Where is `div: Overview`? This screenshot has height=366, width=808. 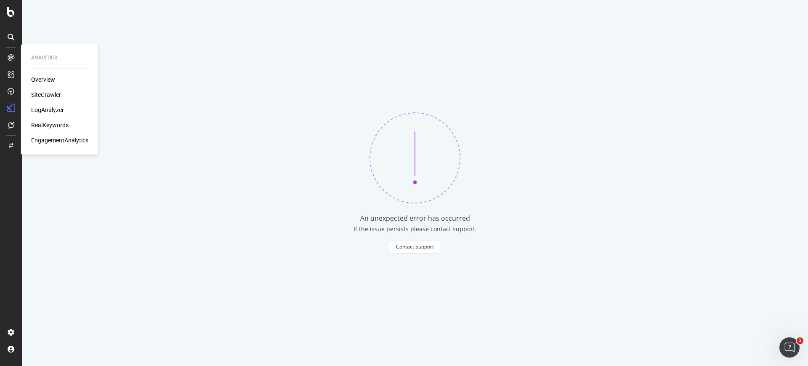 div: Overview is located at coordinates (43, 80).